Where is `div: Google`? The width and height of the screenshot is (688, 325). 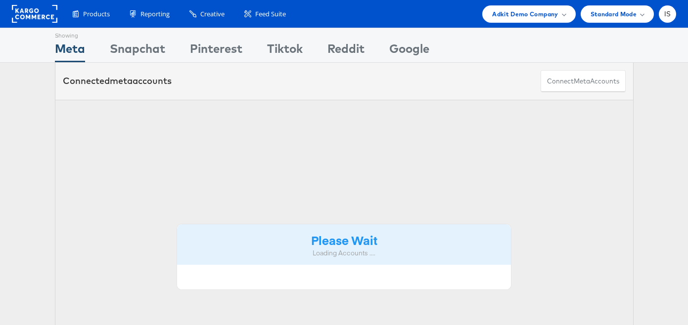 div: Google is located at coordinates (409, 51).